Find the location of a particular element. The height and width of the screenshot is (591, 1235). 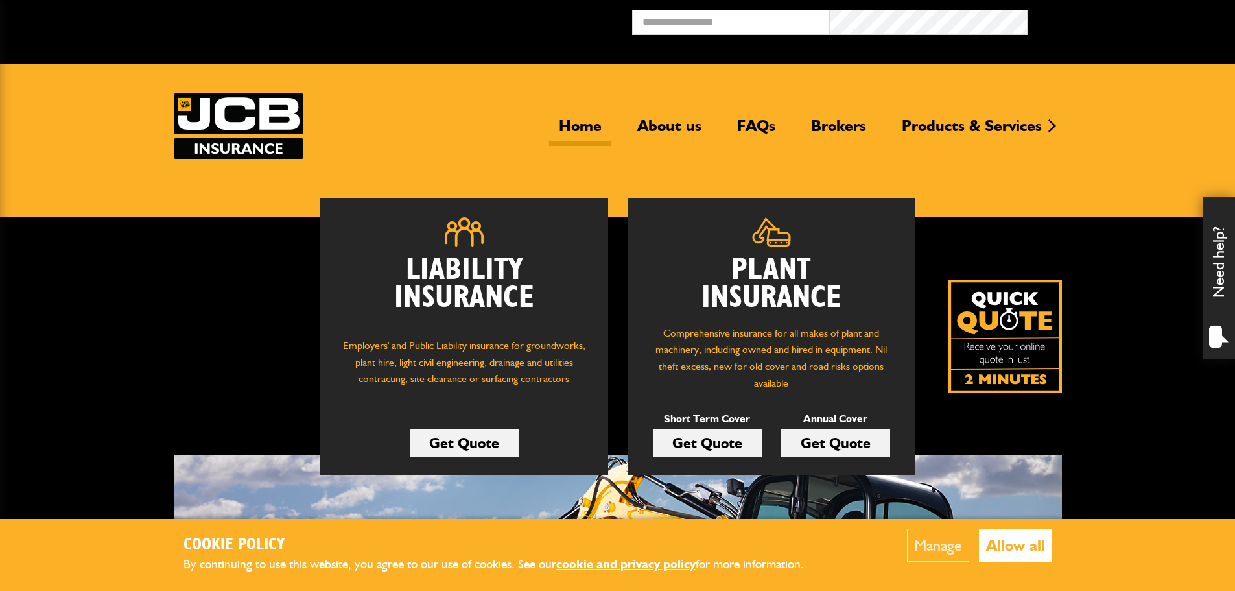

h2: Liability Insurance is located at coordinates (464, 290).